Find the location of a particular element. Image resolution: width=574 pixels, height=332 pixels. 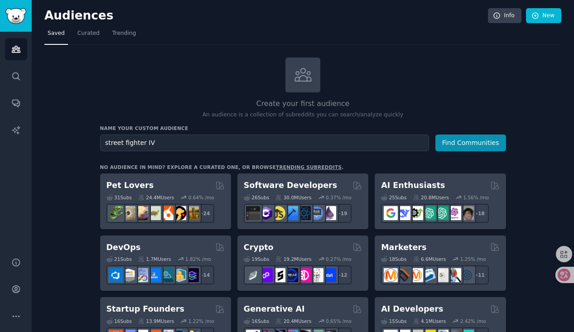

img: AskMarketing is located at coordinates (416, 275).